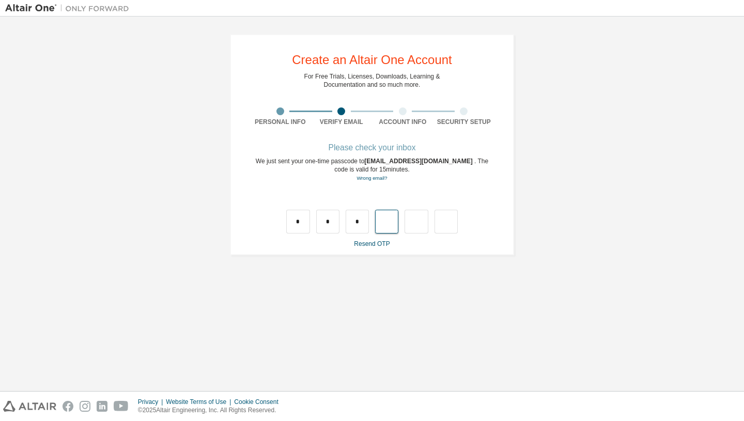 This screenshot has height=421, width=744. I want to click on div: Please check your inbox, so click(372, 148).